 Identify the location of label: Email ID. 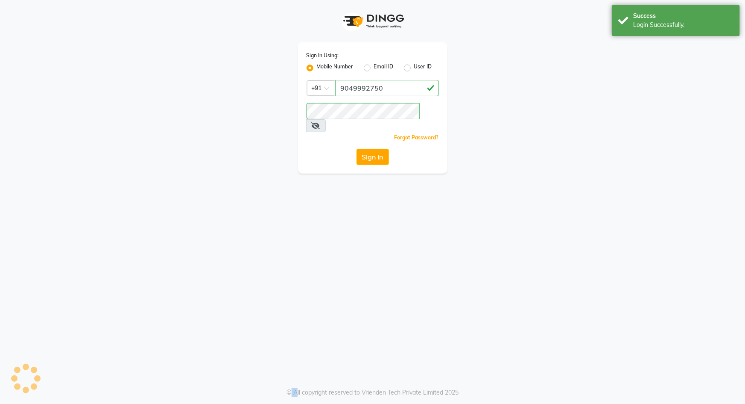
(384, 68).